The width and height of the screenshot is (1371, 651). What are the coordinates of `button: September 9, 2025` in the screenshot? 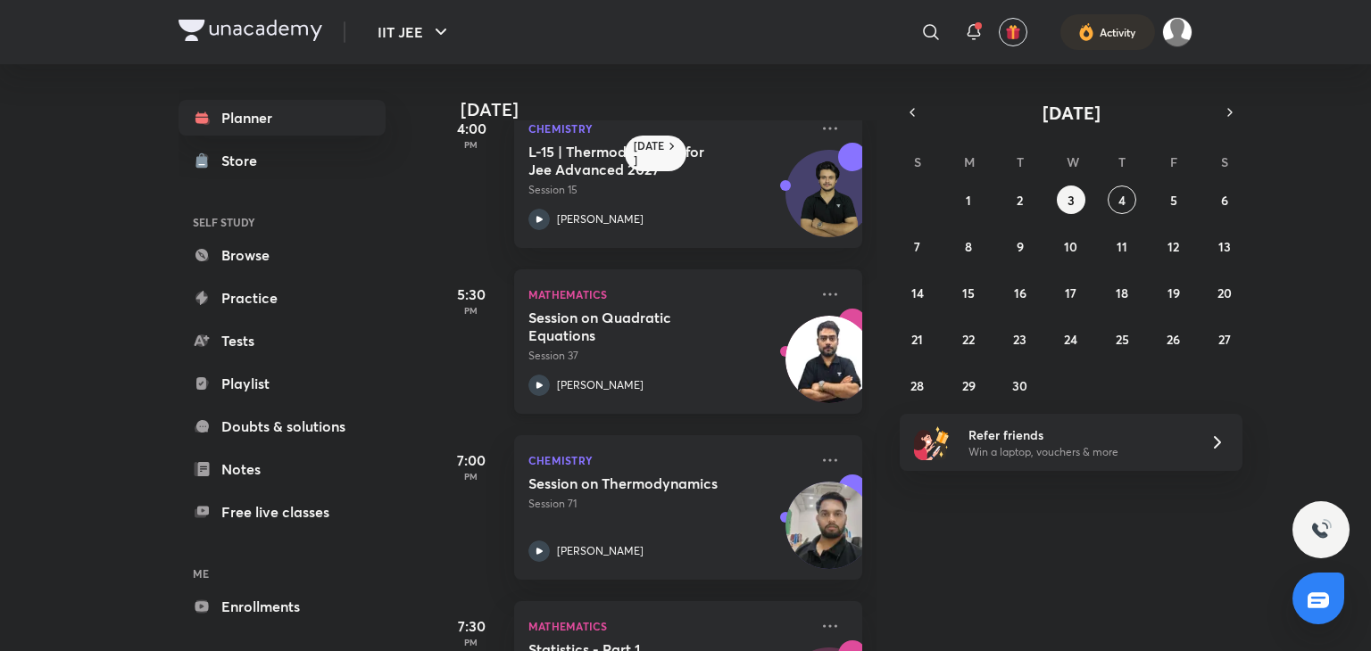 It's located at (1020, 246).